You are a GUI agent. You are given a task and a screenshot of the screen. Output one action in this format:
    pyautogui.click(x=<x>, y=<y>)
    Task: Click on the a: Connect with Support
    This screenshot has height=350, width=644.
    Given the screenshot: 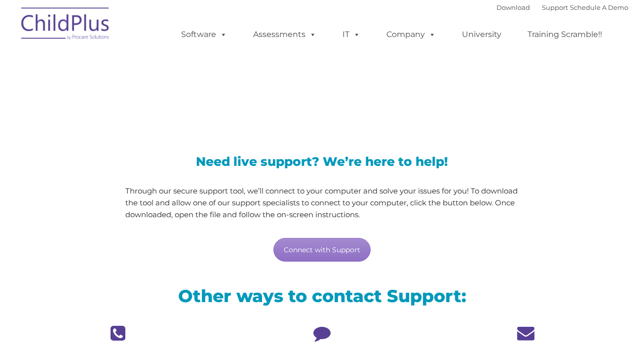 What is the action you would take?
    pyautogui.click(x=322, y=250)
    